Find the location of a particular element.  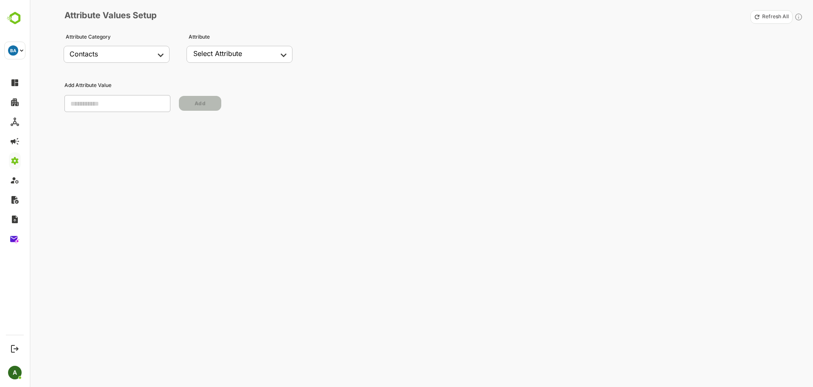

p: Refresh All is located at coordinates (775, 17).